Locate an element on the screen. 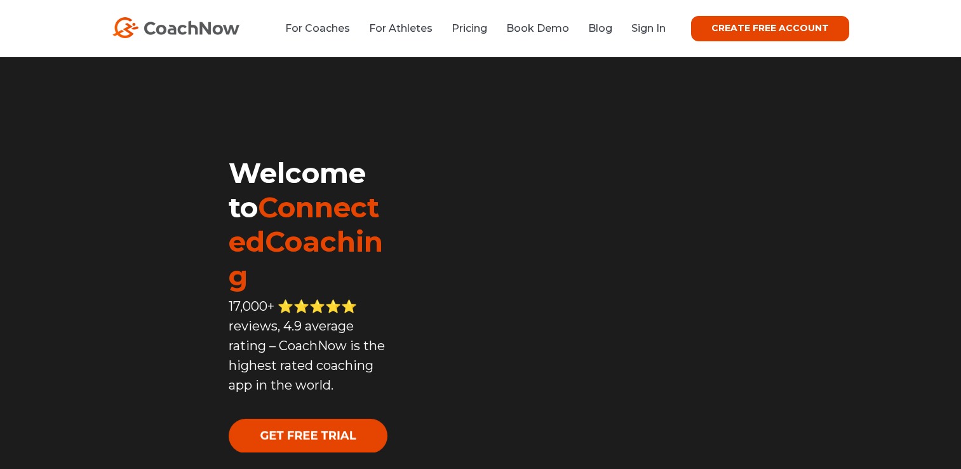  img: CoachNow Logo is located at coordinates (176, 27).